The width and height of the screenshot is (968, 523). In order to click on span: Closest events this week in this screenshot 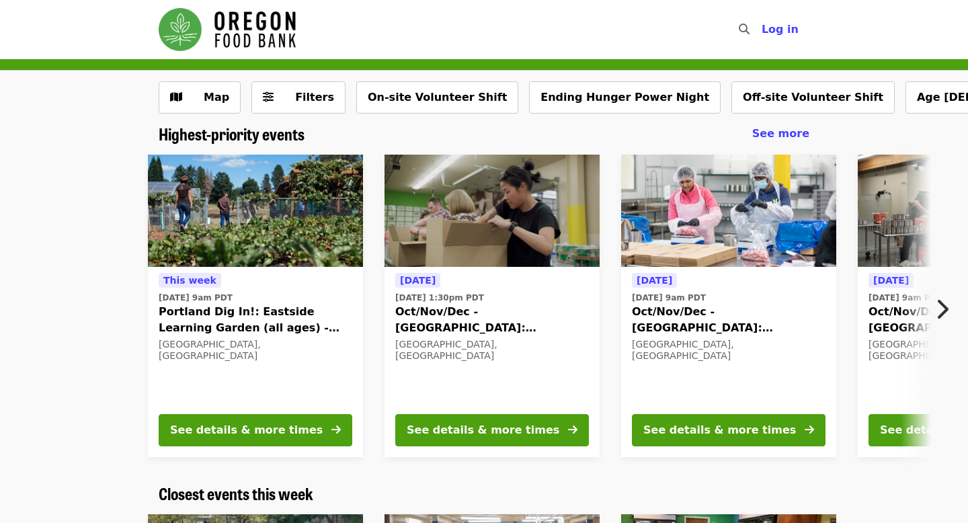, I will do `click(236, 492)`.